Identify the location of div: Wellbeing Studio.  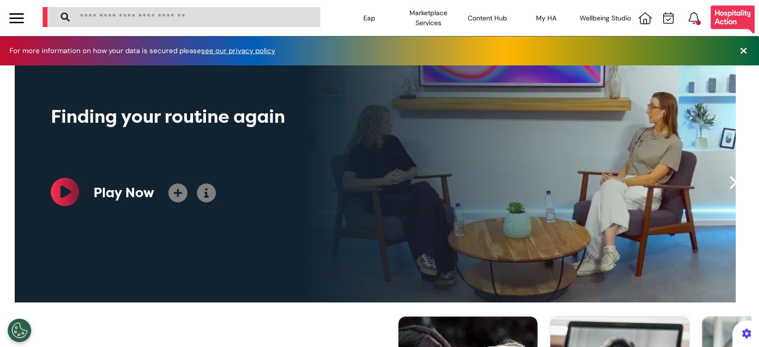
(605, 18).